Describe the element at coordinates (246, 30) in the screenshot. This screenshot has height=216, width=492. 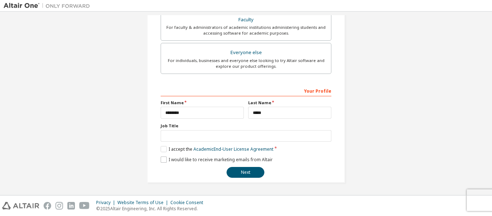
I see `div: For faculty & administrators of academic institutions administering students and accessing softwa...` at that location.